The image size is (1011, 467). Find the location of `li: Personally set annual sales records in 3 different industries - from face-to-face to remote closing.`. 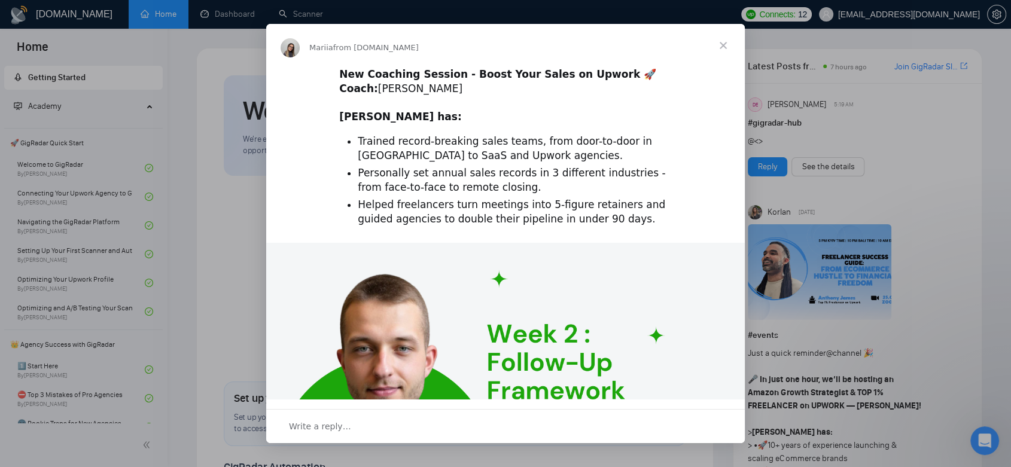

li: Personally set annual sales records in 3 different industries - from face-to-face to remote closing. is located at coordinates (514, 181).